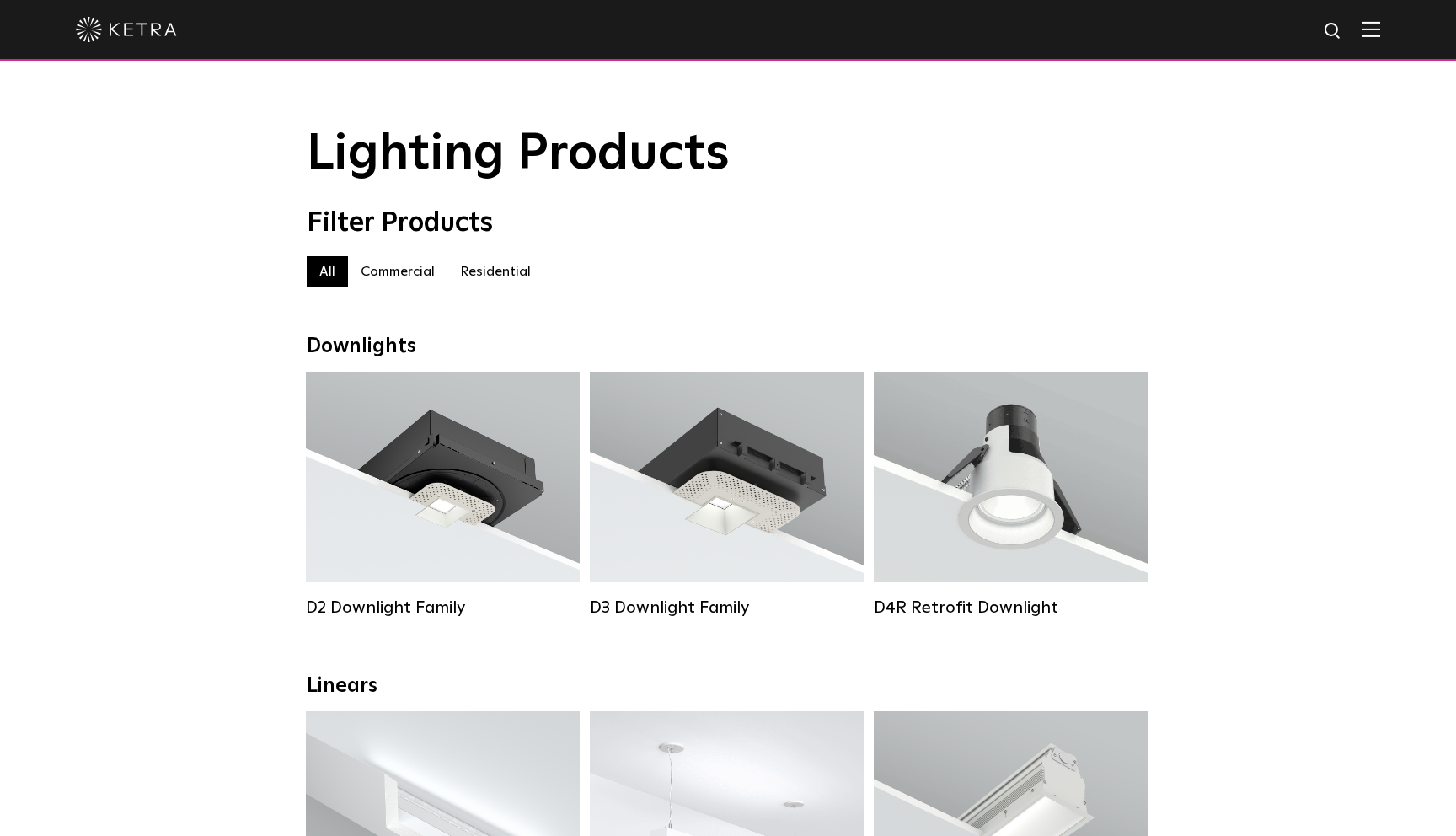 This screenshot has width=1456, height=836. Describe the element at coordinates (728, 347) in the screenshot. I see `div: Downlights` at that location.